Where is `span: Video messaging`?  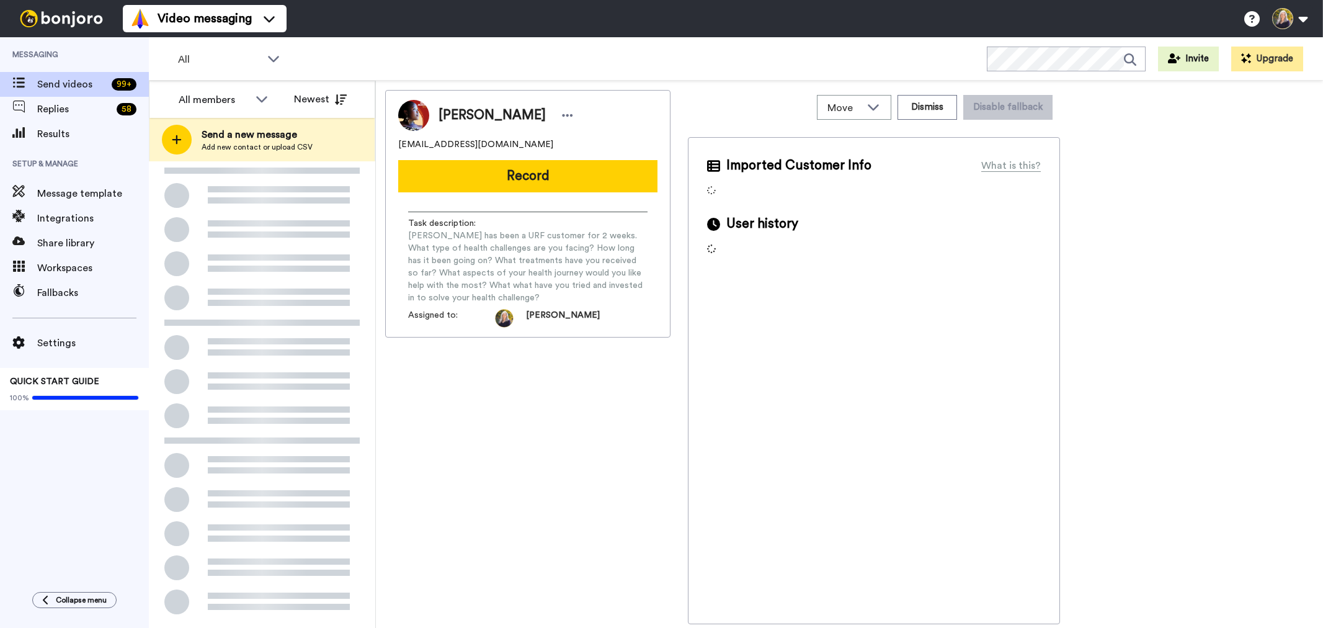 span: Video messaging is located at coordinates (205, 19).